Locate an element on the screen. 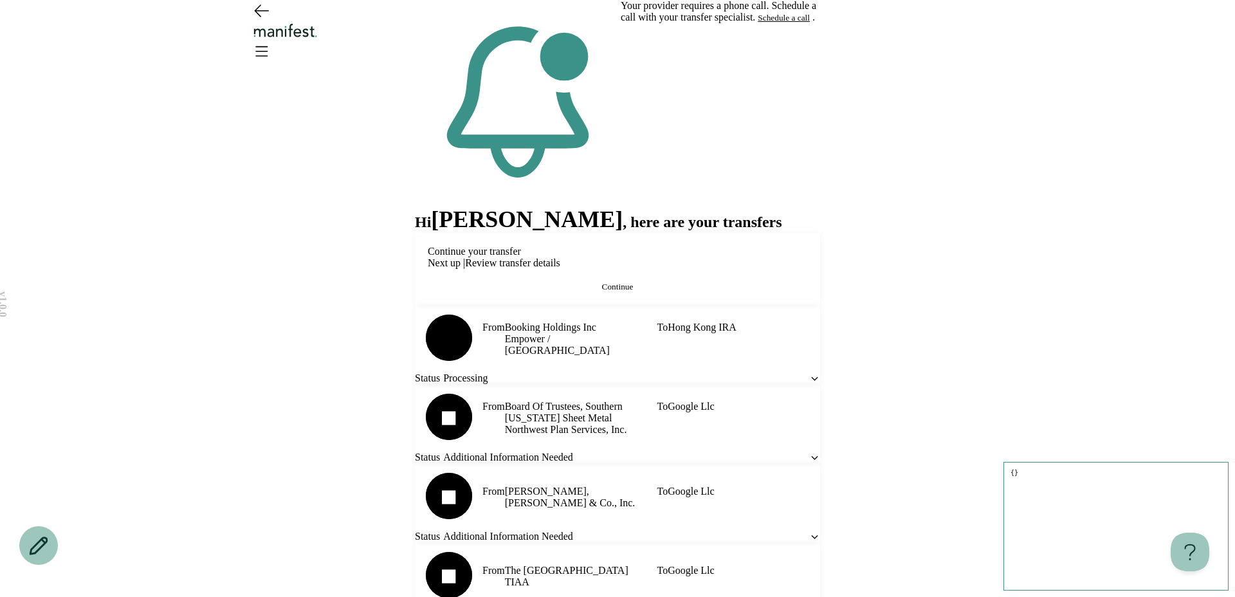 This screenshot has width=1235, height=597. span: Northwest Plan Services, Inc. is located at coordinates (581, 430).